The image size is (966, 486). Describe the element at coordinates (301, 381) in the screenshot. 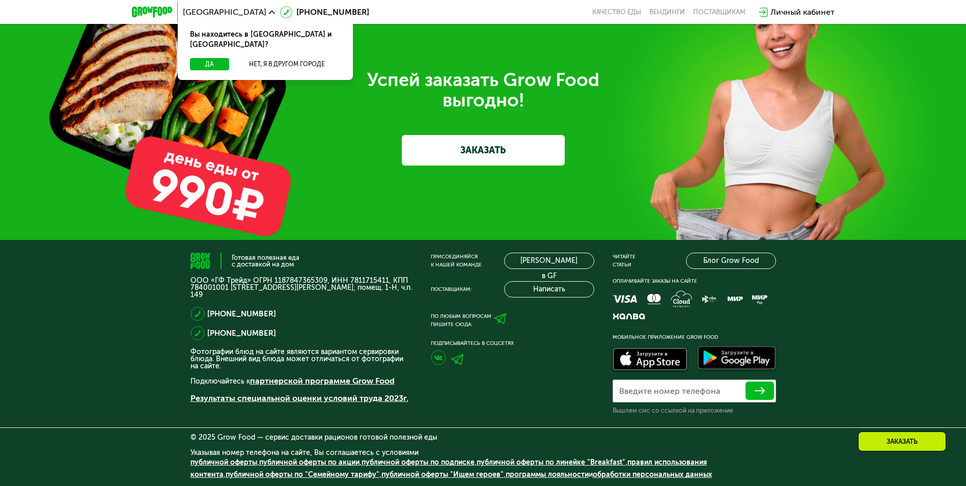

I see `p: Подключайтесь к` at that location.